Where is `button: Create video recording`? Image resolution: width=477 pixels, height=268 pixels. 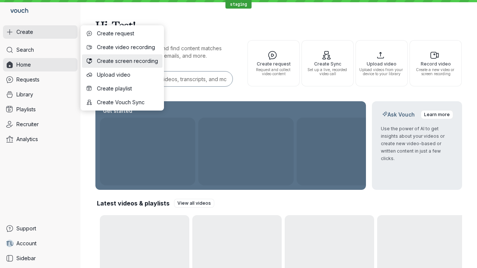
button: Create video recording is located at coordinates (122, 47).